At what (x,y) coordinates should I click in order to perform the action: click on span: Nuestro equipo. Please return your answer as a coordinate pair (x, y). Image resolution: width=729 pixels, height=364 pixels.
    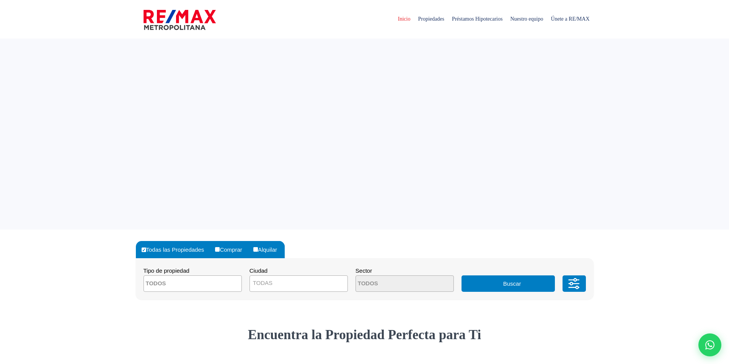
    Looking at the image, I should click on (526, 19).